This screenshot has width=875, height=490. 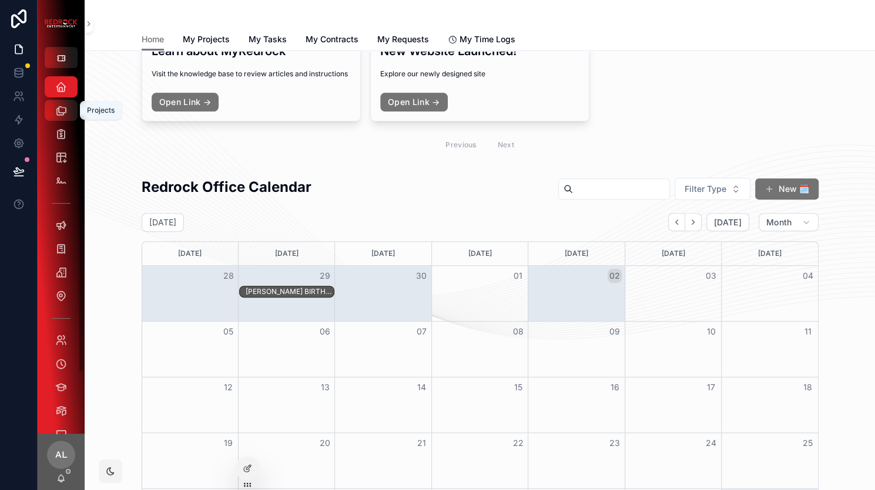 What do you see at coordinates (61, 455) in the screenshot?
I see `span: AL` at bounding box center [61, 455].